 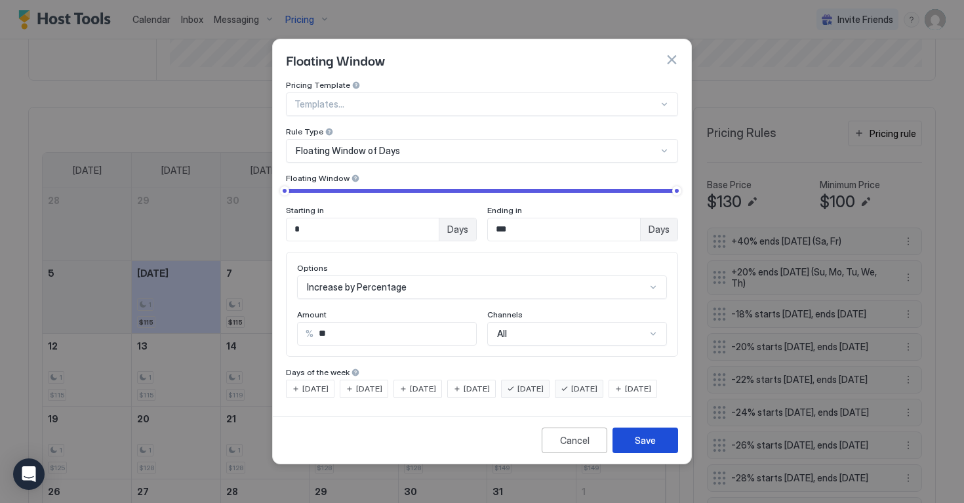 I want to click on span: Ending in, so click(x=504, y=210).